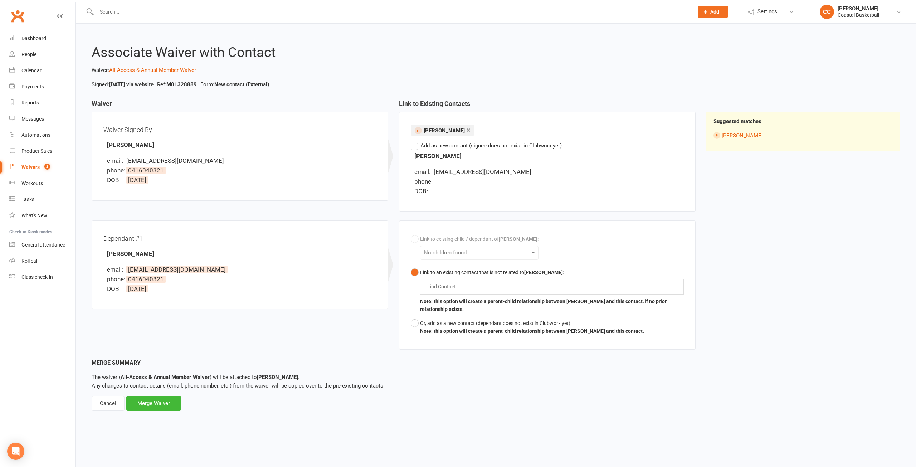 Image resolution: width=916 pixels, height=467 pixels. I want to click on span: 2, so click(47, 166).